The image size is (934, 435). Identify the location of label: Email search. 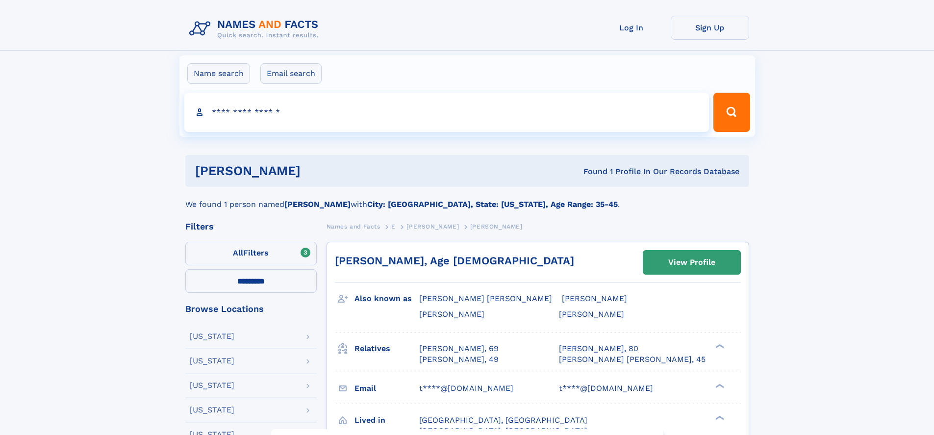
(291, 74).